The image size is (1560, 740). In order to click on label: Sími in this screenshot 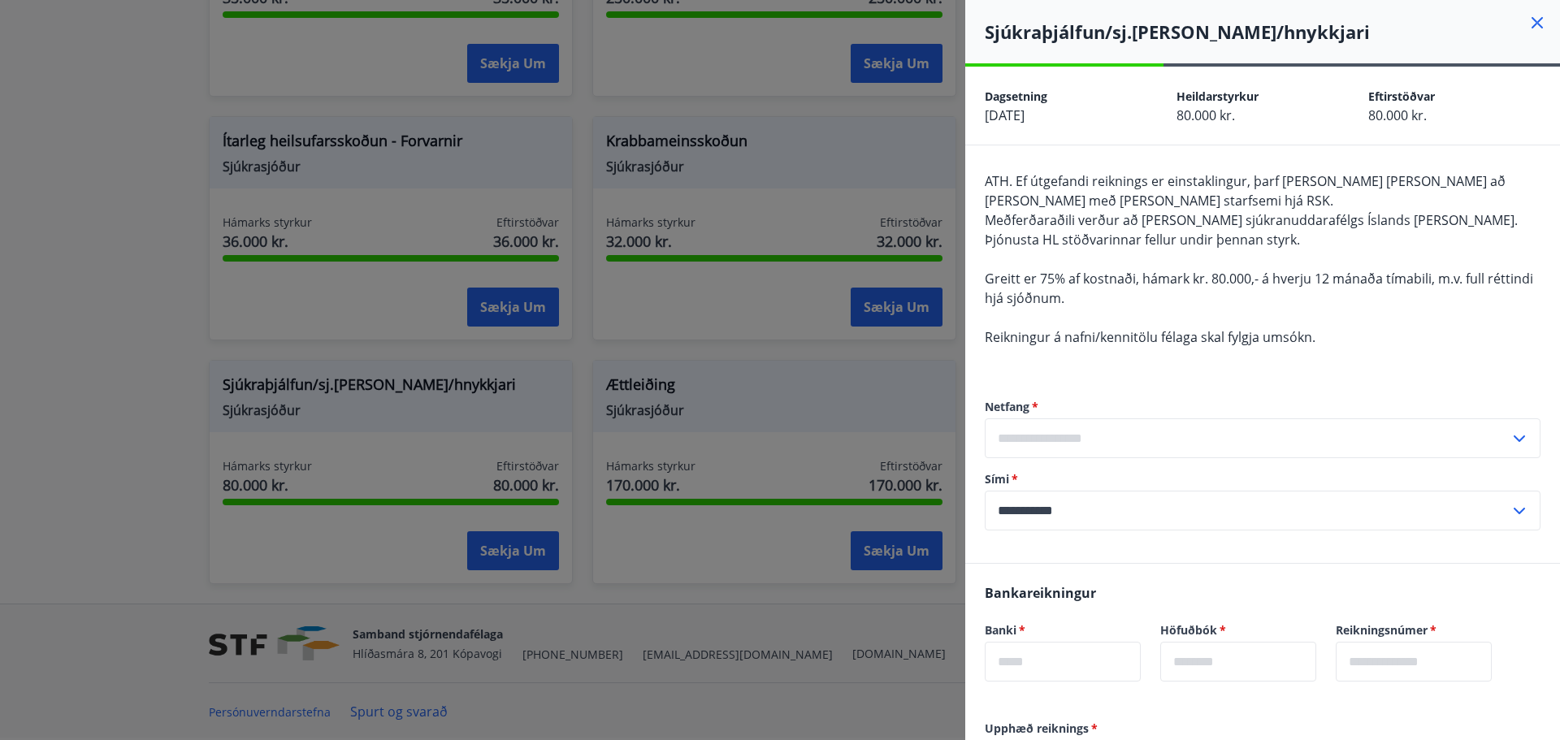, I will do `click(1262, 479)`.